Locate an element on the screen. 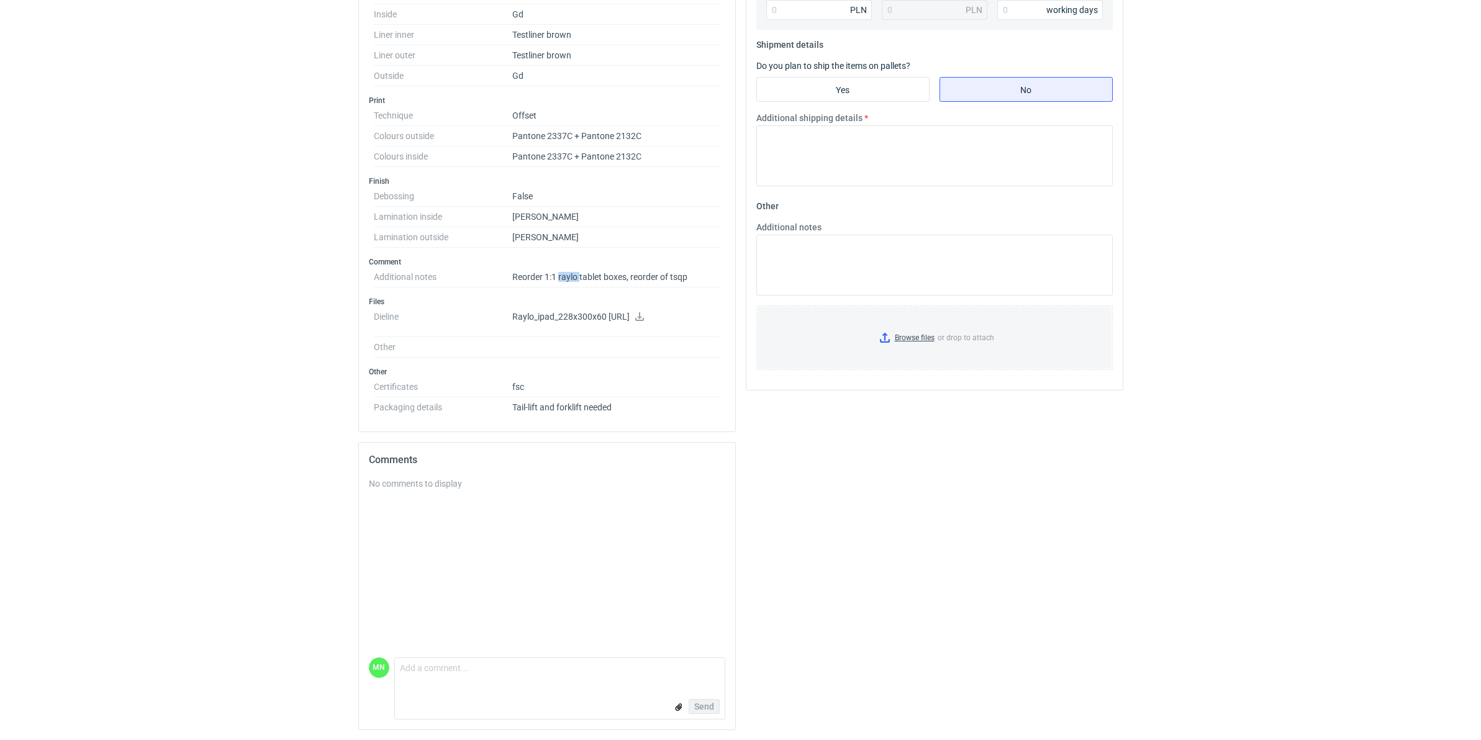 The width and height of the screenshot is (1481, 740). dt: Outside is located at coordinates (443, 76).